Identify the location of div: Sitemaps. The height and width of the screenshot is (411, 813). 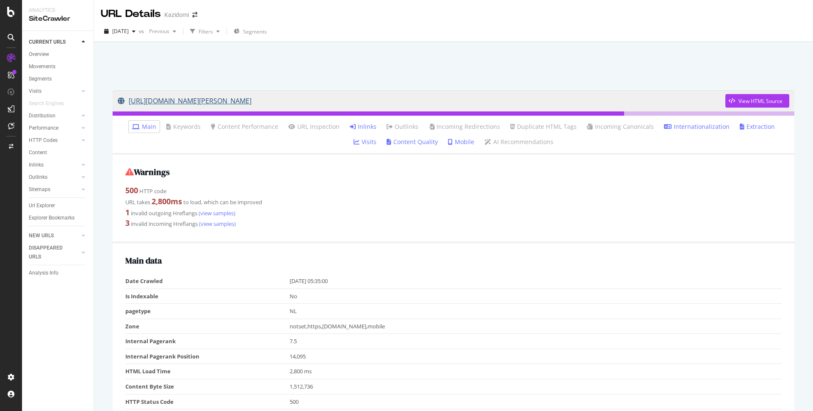
(39, 189).